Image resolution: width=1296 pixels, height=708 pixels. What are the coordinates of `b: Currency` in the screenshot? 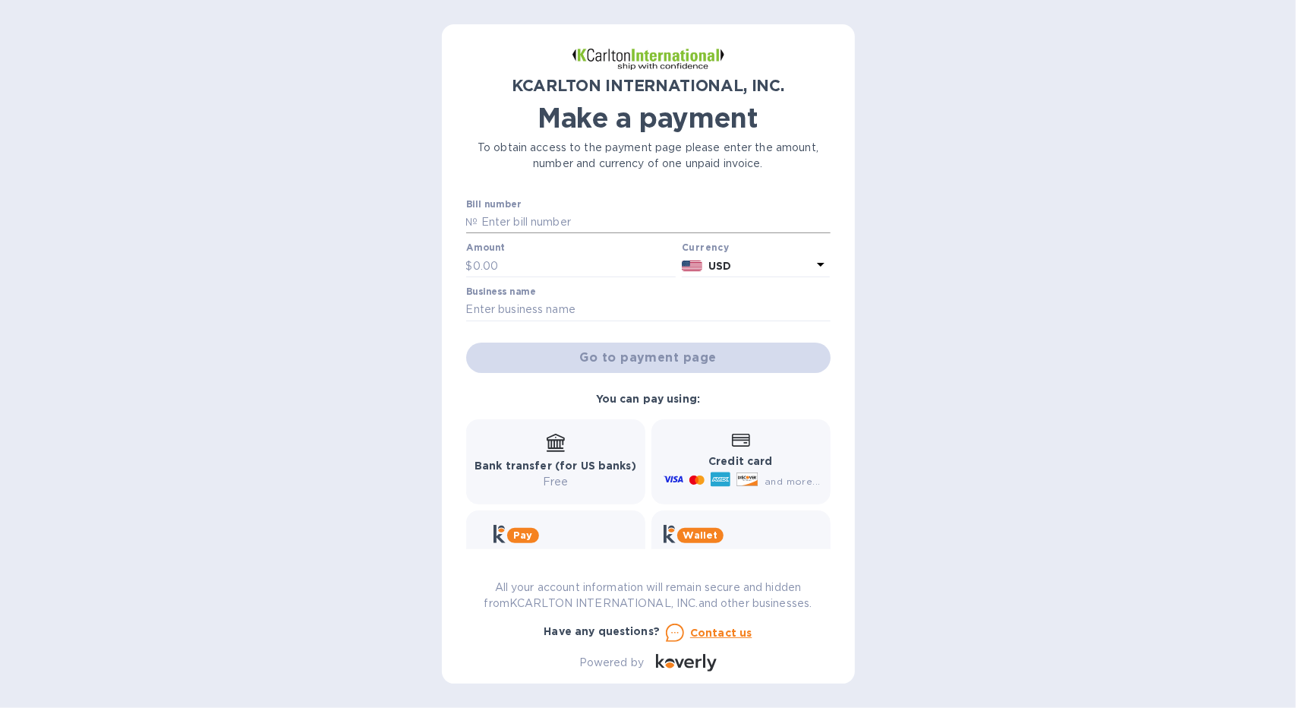 It's located at (705, 247).